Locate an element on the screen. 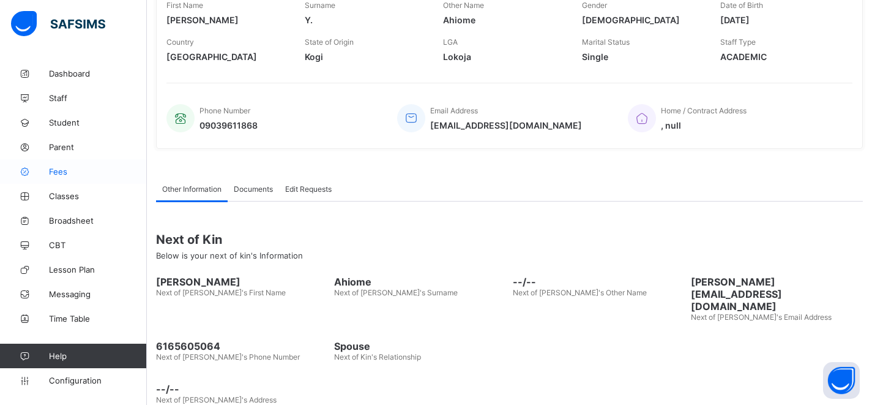 The image size is (872, 405). span: State of Origin is located at coordinates (329, 42).